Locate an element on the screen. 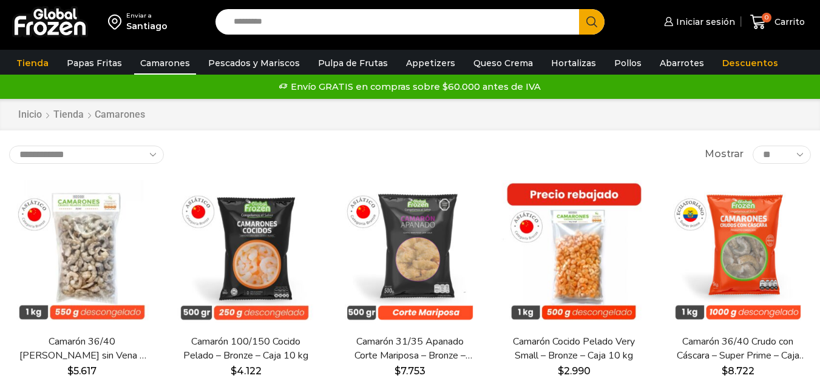 The height and width of the screenshot is (384, 820). span: Carrito is located at coordinates (788, 22).